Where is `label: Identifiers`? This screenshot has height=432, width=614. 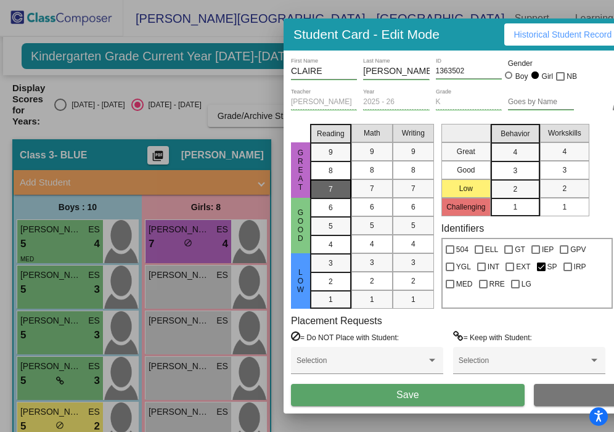
label: Identifiers is located at coordinates (463, 228).